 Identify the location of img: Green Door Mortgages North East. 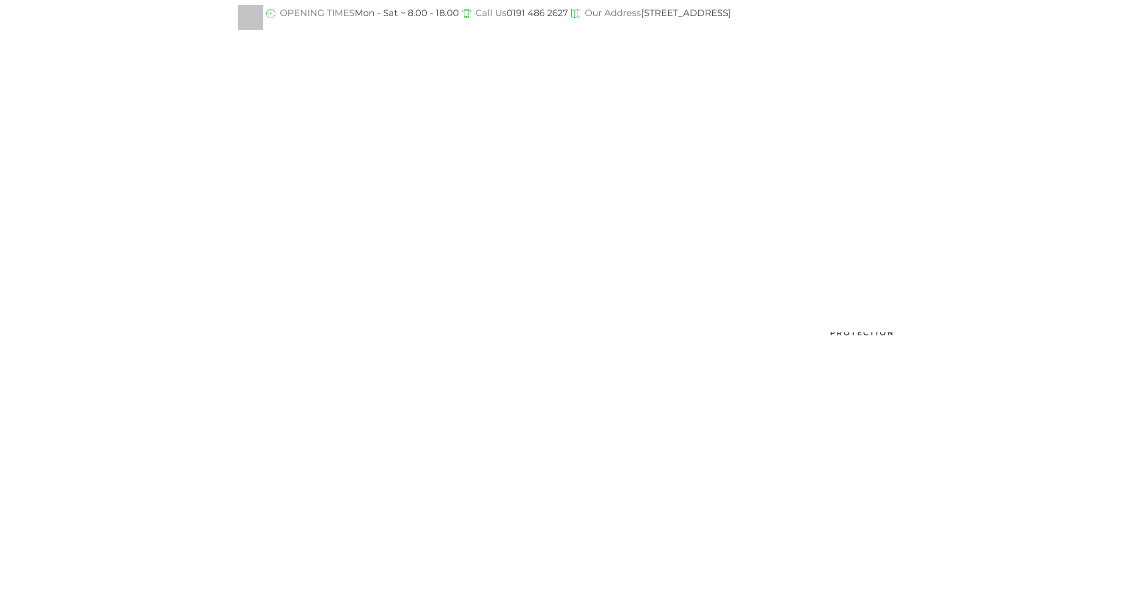
(251, 18).